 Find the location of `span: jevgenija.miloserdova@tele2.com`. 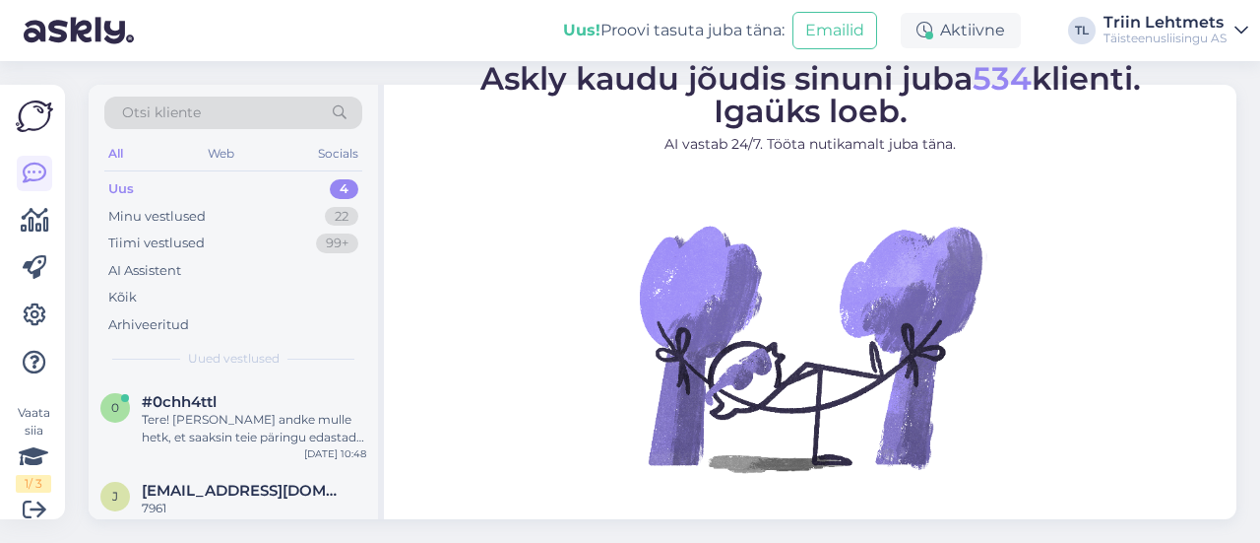

span: jevgenija.miloserdova@tele2.com is located at coordinates (244, 490).